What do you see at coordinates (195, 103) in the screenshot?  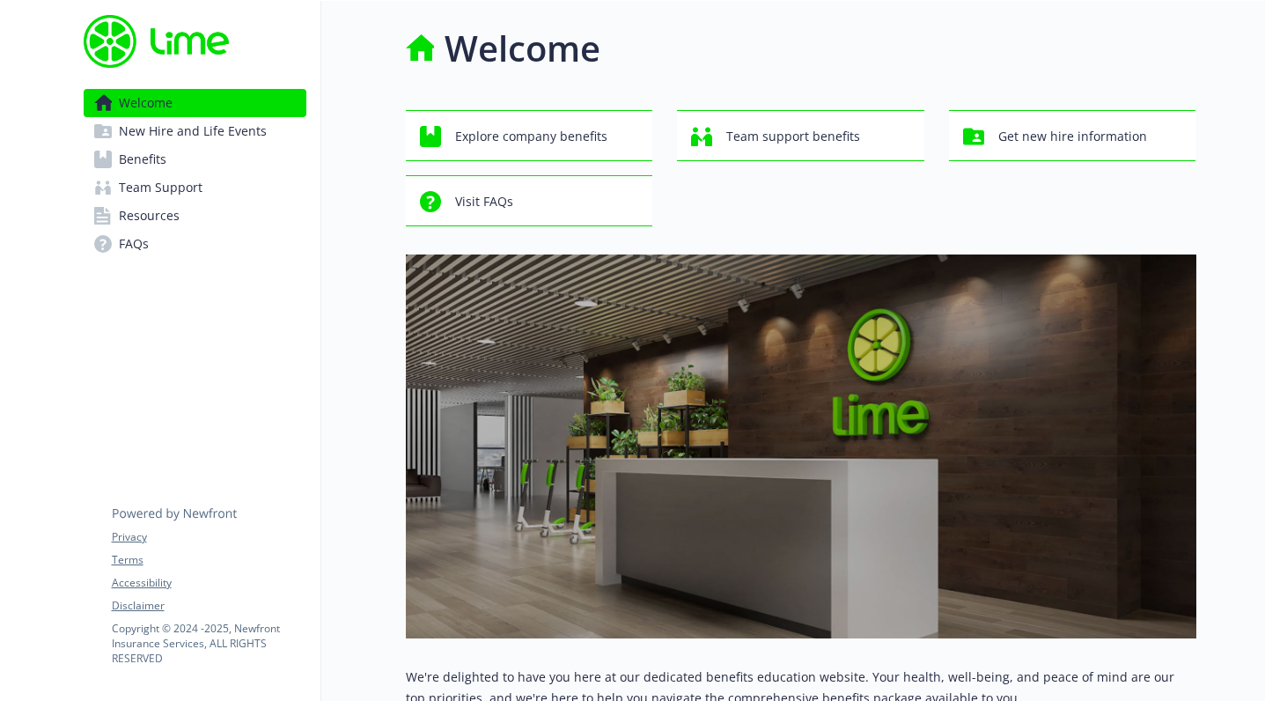 I see `a: Welcome` at bounding box center [195, 103].